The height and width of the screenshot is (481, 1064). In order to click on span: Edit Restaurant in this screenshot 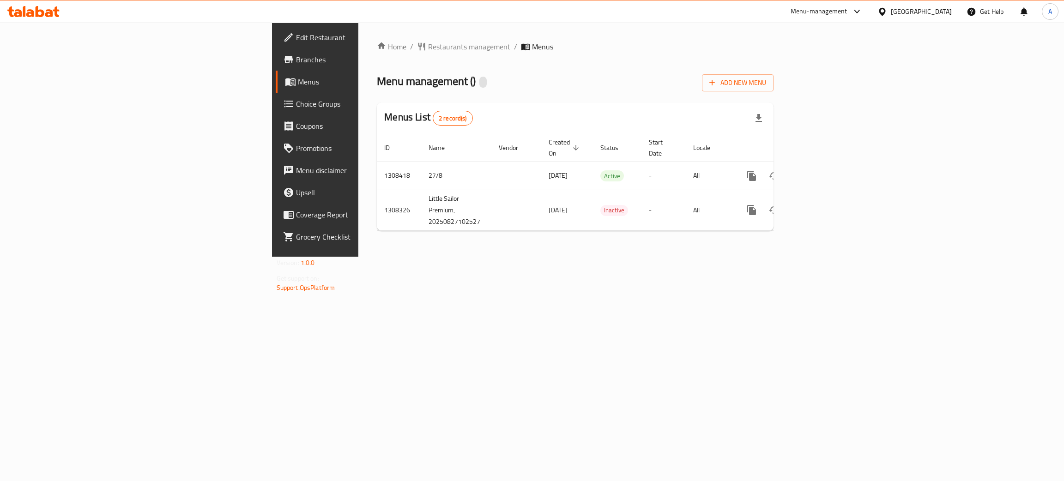, I will do `click(369, 37)`.